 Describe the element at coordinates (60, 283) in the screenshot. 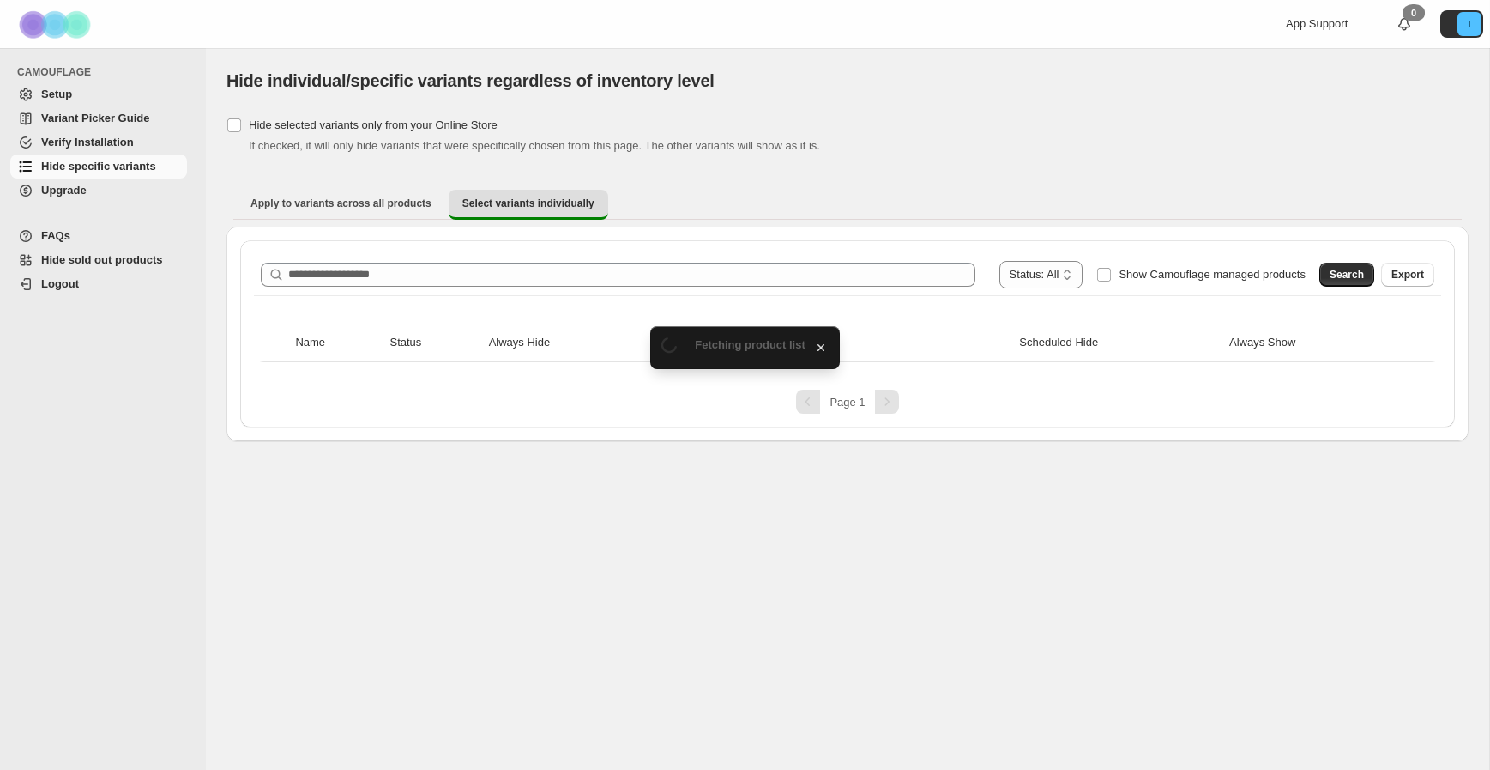

I see `span: Logout` at that location.